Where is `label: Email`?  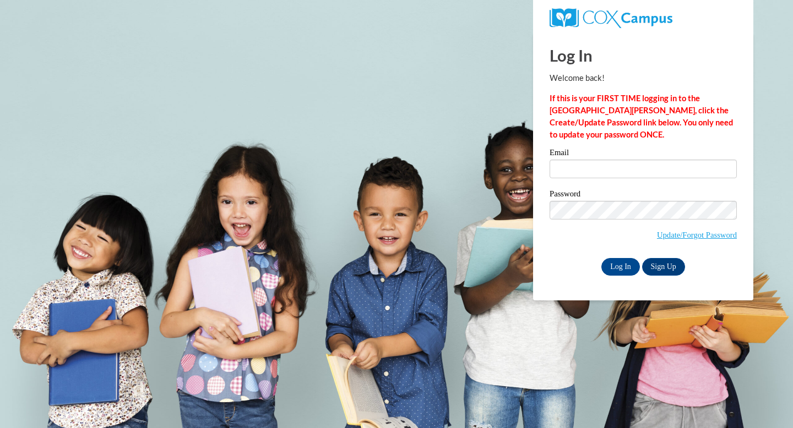
label: Email is located at coordinates (643, 154).